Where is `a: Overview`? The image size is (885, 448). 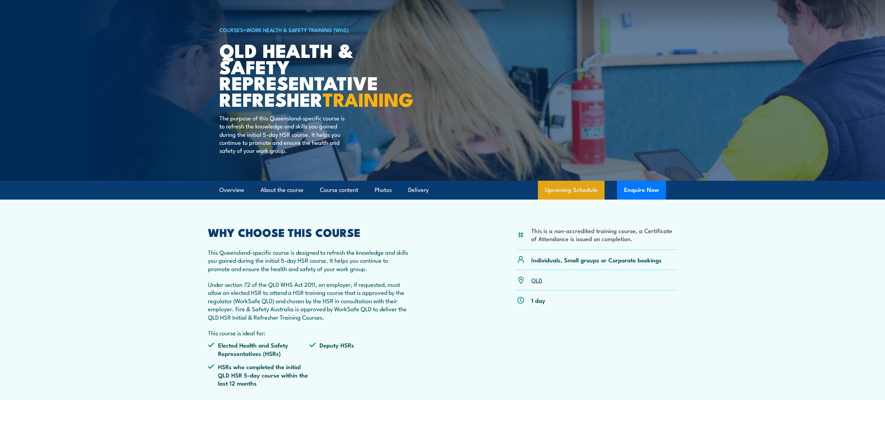
a: Overview is located at coordinates (232, 190).